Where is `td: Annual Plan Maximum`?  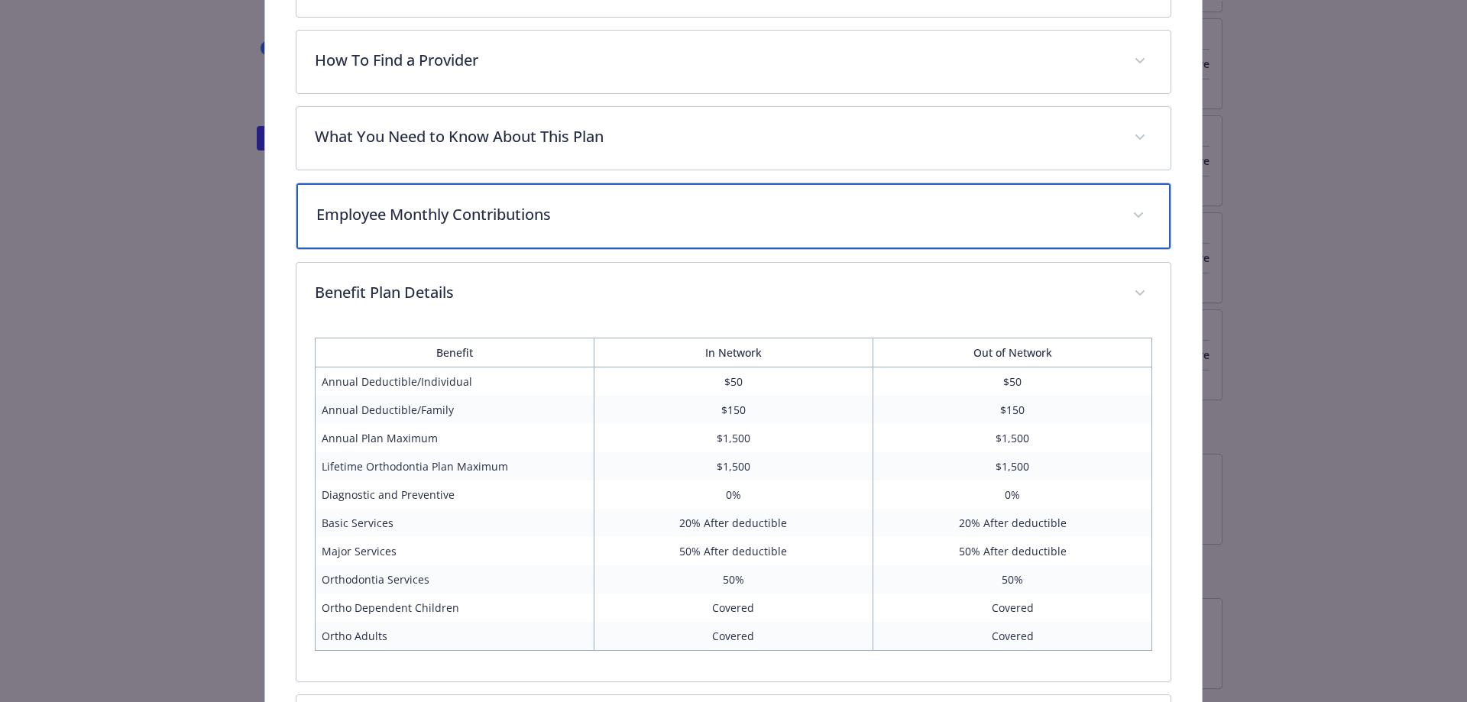 td: Annual Plan Maximum is located at coordinates (454, 438).